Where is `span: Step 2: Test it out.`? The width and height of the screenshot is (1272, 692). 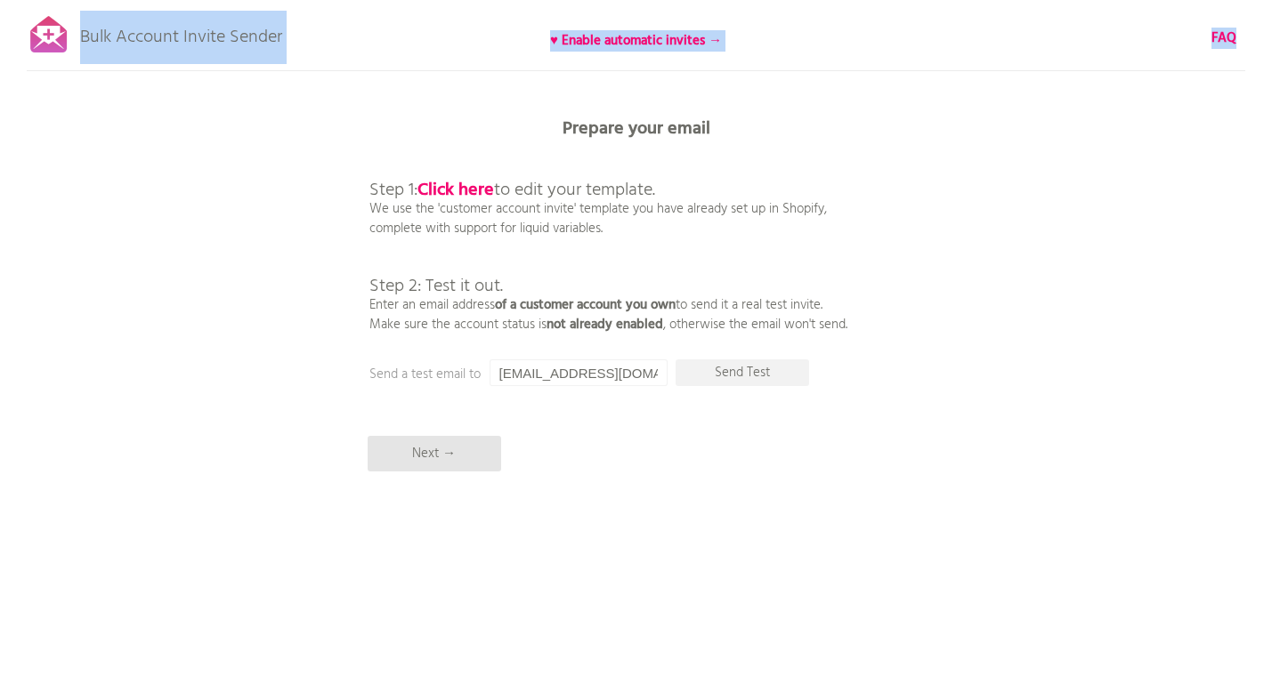 span: Step 2: Test it out. is located at coordinates (436, 287).